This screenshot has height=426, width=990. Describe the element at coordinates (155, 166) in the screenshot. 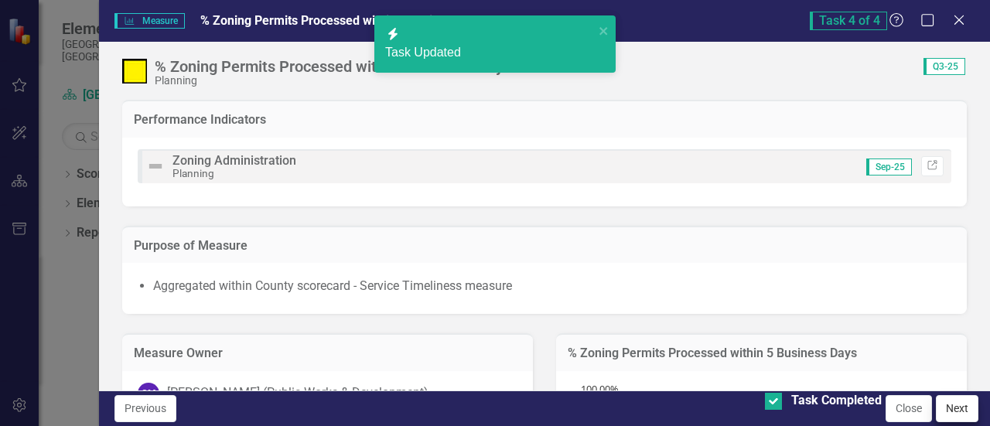

I see `img: Not Defined` at that location.